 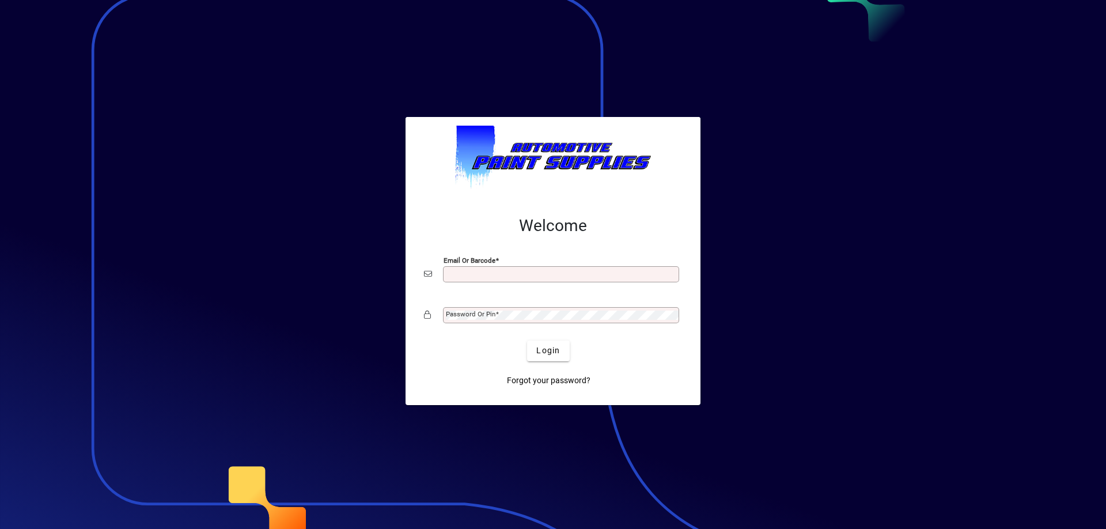 What do you see at coordinates (553, 226) in the screenshot?
I see `h2: Welcome` at bounding box center [553, 226].